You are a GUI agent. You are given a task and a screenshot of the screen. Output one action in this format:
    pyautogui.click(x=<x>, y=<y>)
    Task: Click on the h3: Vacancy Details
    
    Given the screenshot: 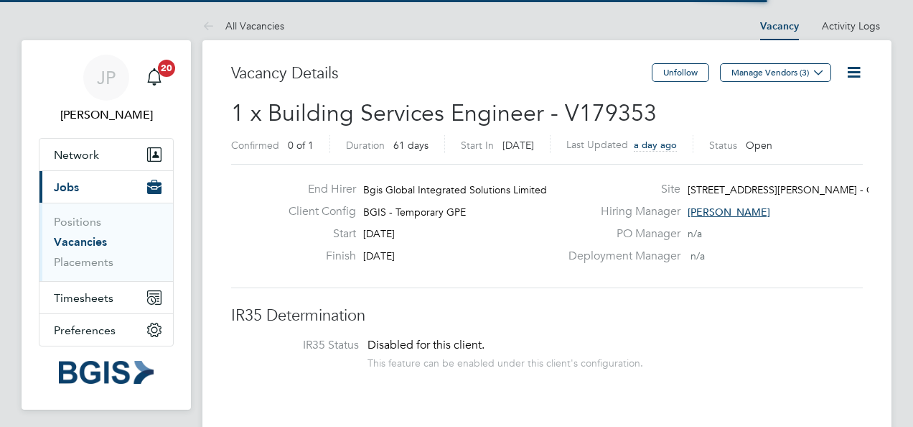 What is the action you would take?
    pyautogui.click(x=442, y=73)
    